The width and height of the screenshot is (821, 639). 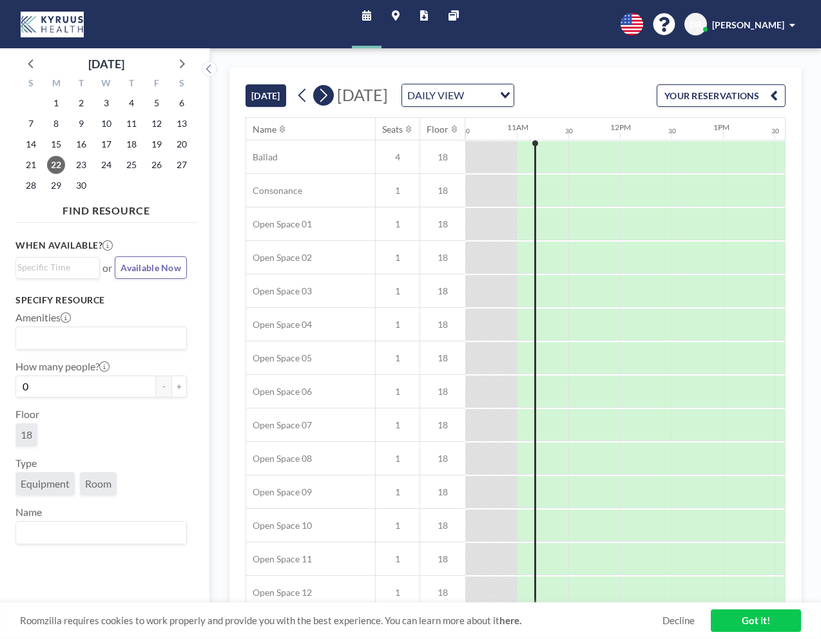 I want to click on span: Monday, September 15, 2025, so click(x=56, y=144).